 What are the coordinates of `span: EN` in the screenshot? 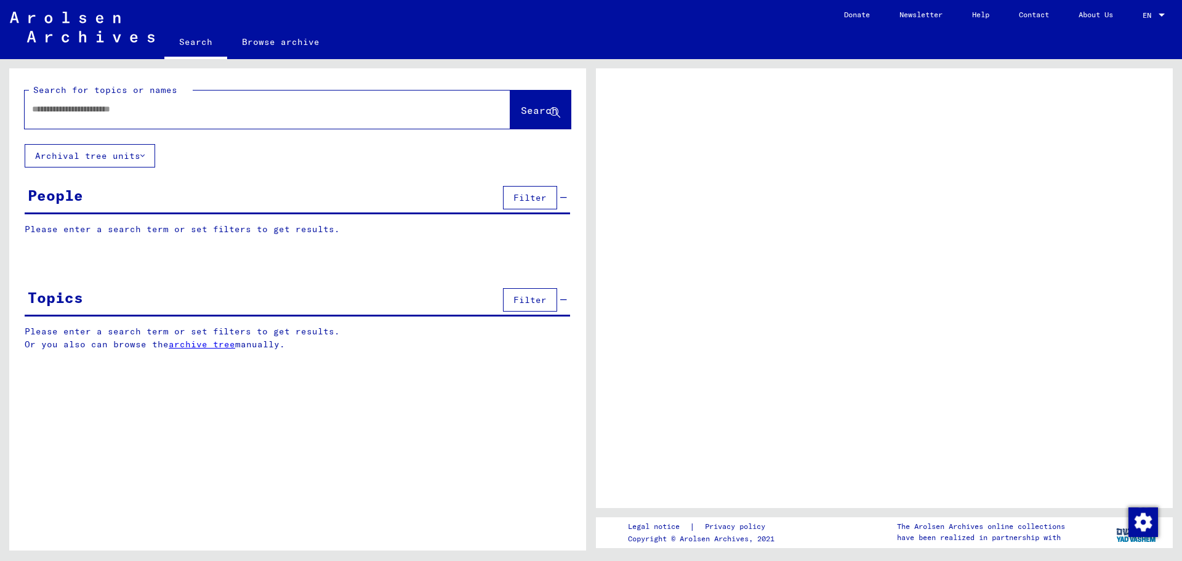 It's located at (1149, 15).